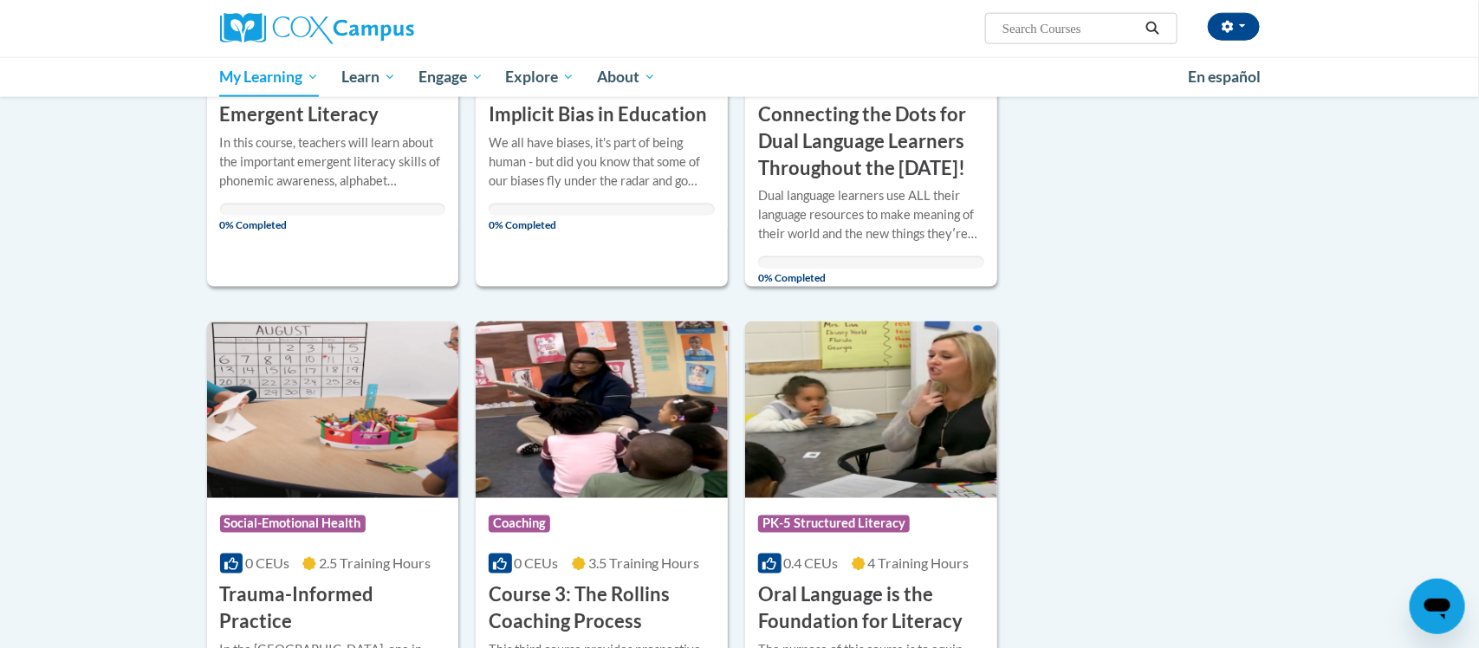 This screenshot has height=648, width=1479. Describe the element at coordinates (871, 609) in the screenshot. I see `h3: Oral Language is the Foundation for Literacy` at that location.